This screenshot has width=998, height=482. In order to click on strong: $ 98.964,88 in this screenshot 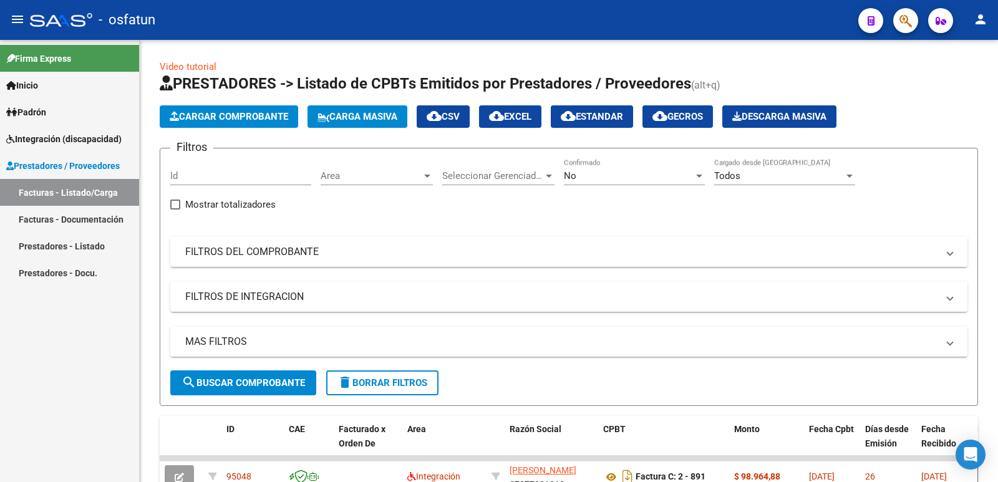, I will do `click(757, 477)`.